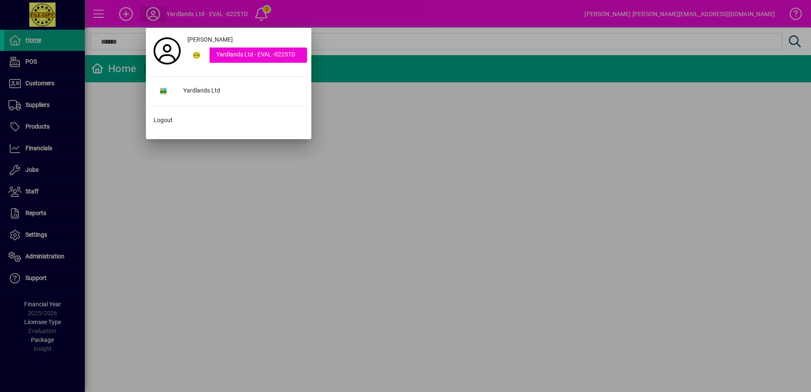 The height and width of the screenshot is (392, 811). Describe the element at coordinates (242, 91) in the screenshot. I see `div: Yardlands Ltd` at that location.